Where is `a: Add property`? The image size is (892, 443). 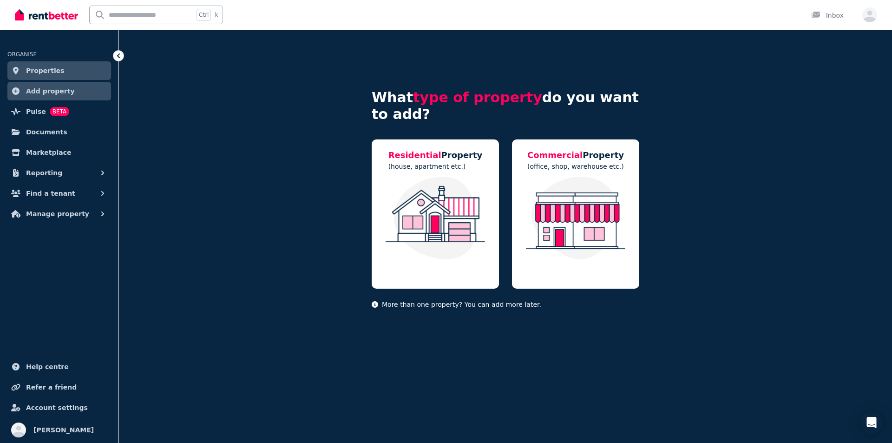 a: Add property is located at coordinates (59, 91).